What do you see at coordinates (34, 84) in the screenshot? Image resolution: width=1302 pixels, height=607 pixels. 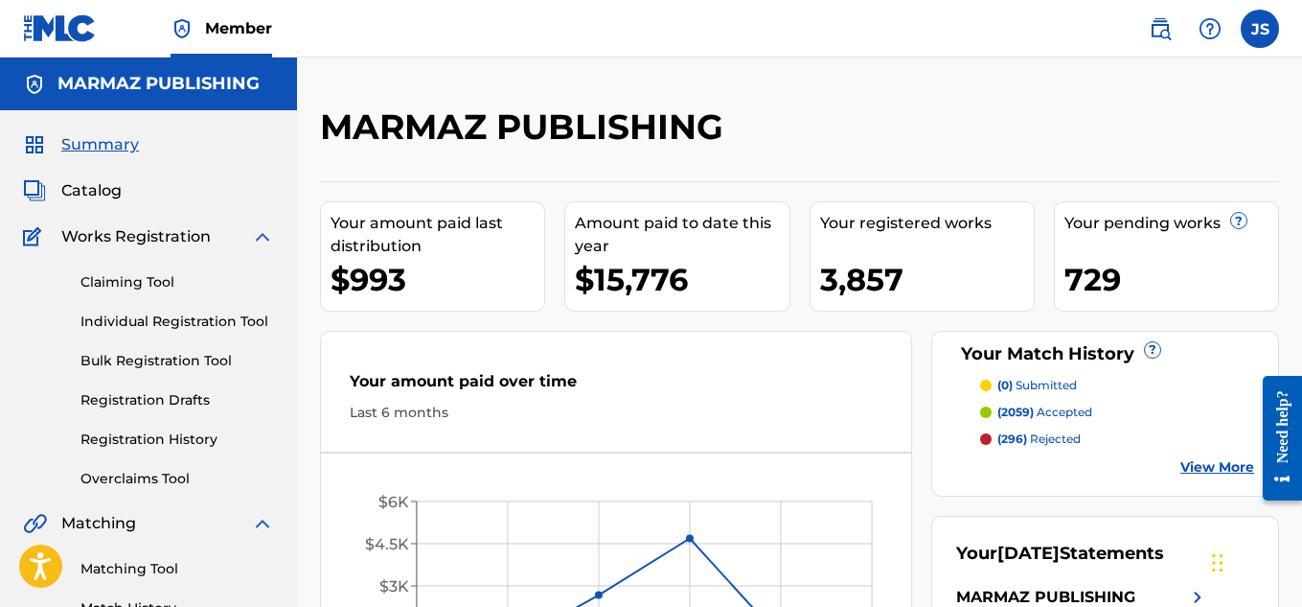 I see `img: Accounts` at bounding box center [34, 84].